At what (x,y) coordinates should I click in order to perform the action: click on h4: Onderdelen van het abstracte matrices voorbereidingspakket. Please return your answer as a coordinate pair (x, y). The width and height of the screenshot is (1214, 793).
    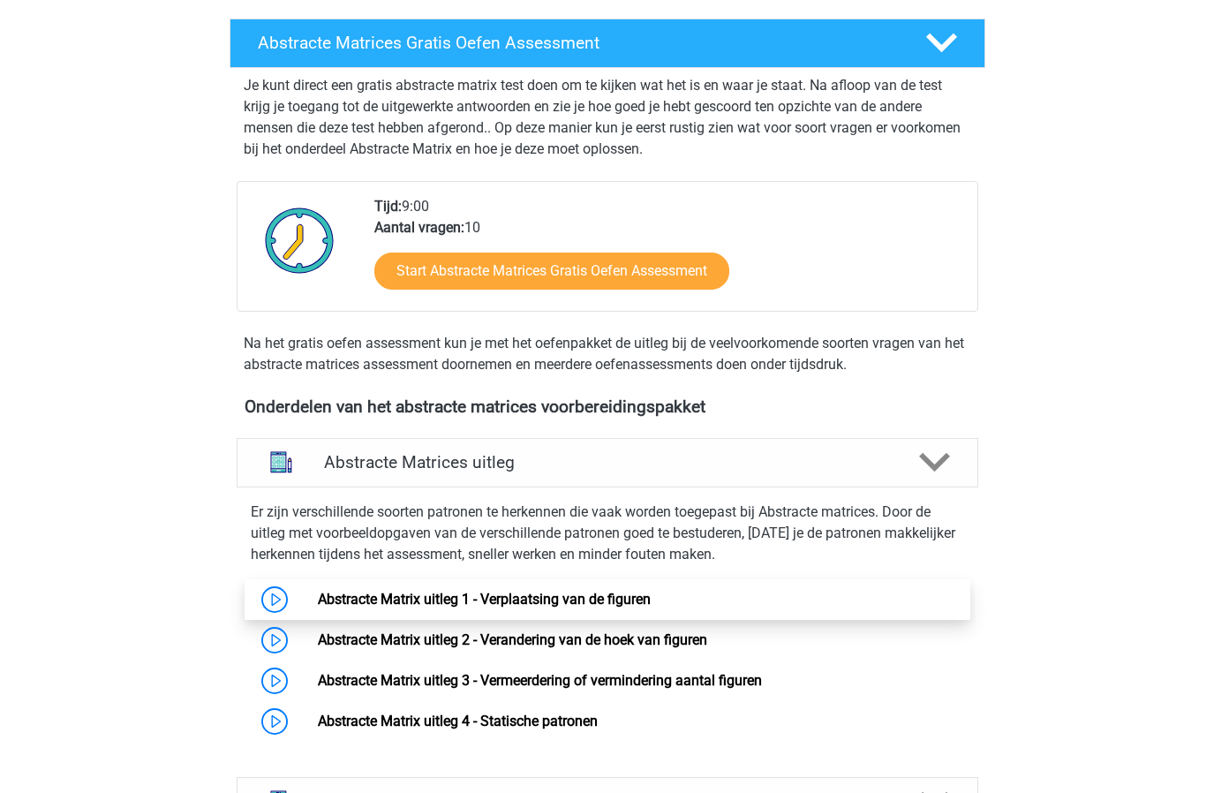
    Looking at the image, I should click on (607, 406).